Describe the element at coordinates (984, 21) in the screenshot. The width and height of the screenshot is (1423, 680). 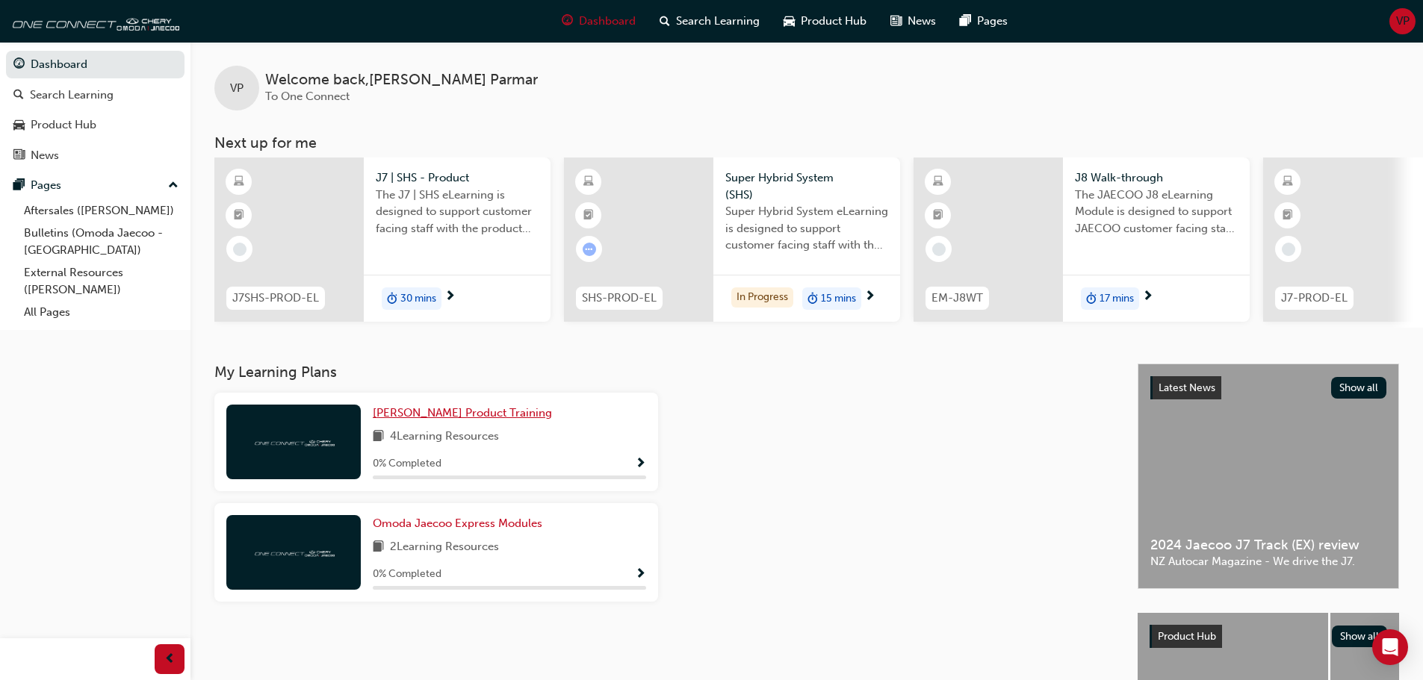
I see `a: pages-iconPages` at that location.